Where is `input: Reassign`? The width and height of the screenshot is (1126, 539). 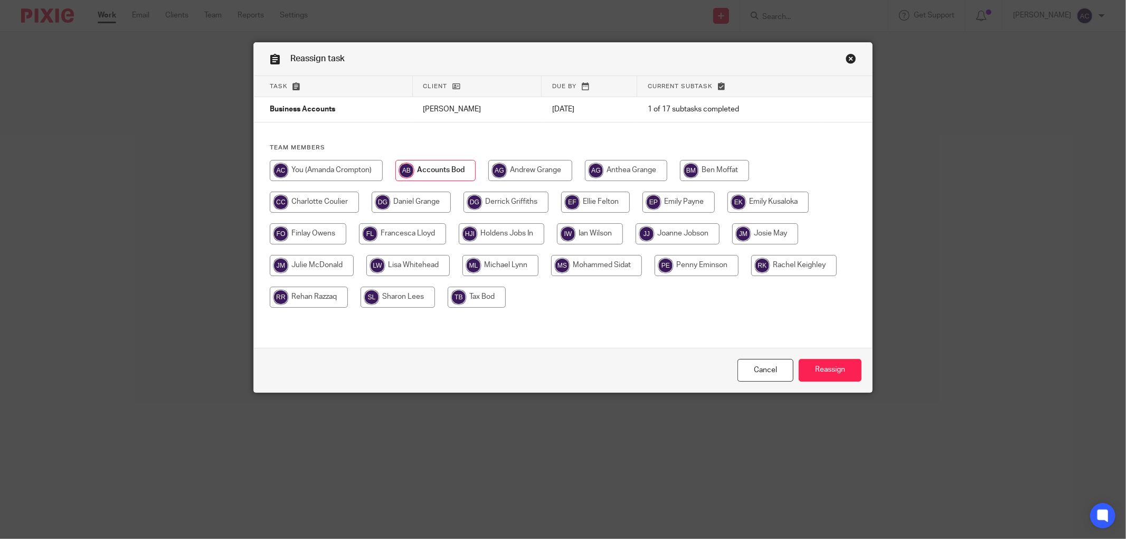 input: Reassign is located at coordinates (830, 370).